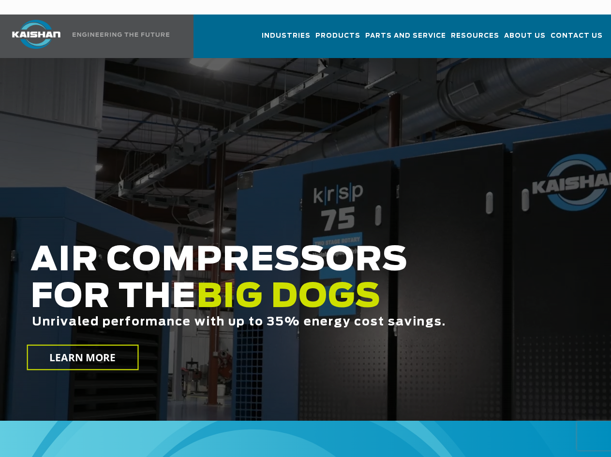 This screenshot has height=457, width=611. Describe the element at coordinates (83, 358) in the screenshot. I see `span: LEARN MORE` at that location.